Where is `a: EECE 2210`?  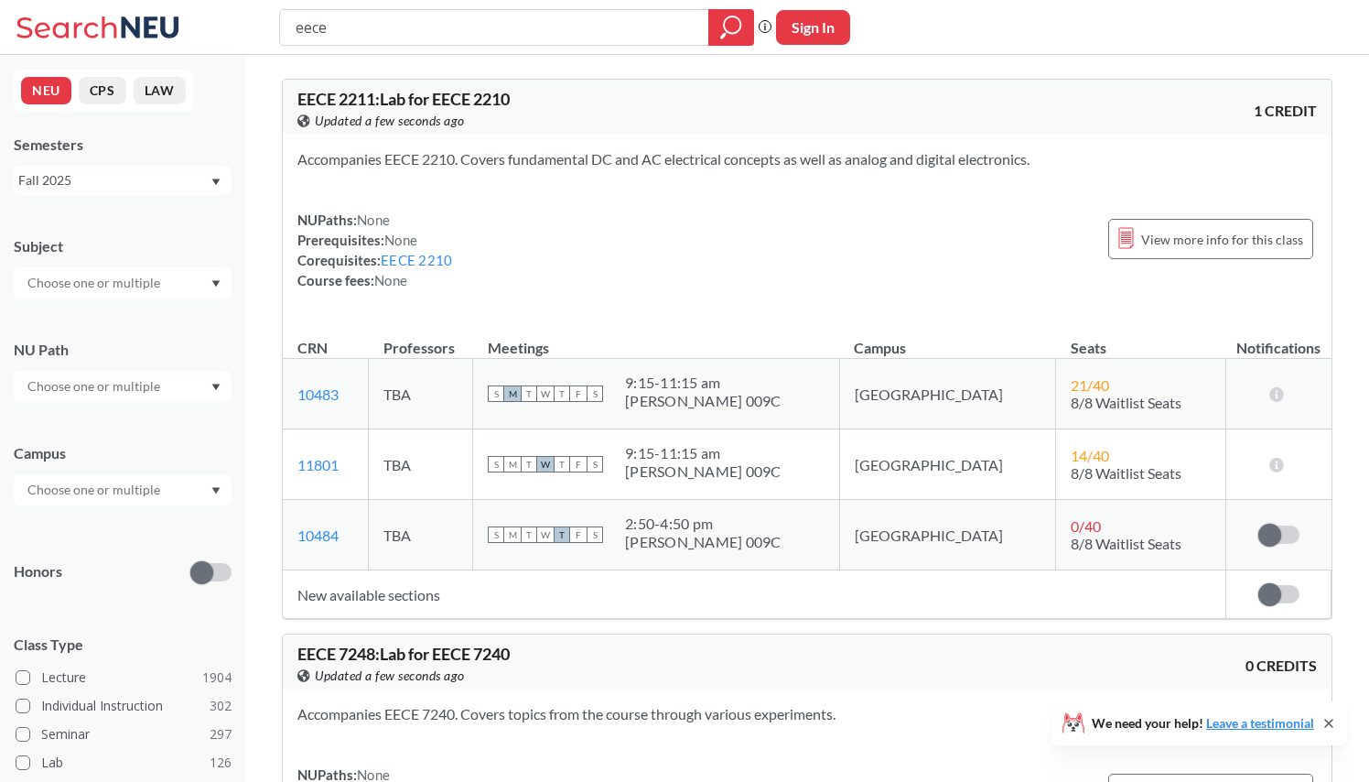
a: EECE 2210 is located at coordinates (416, 260).